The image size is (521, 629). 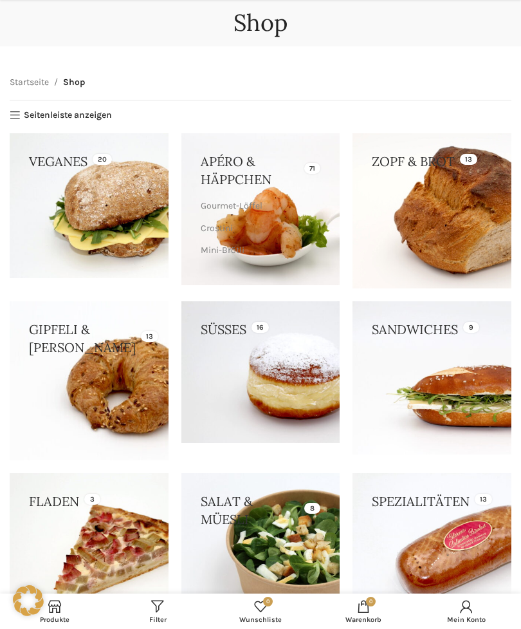 I want to click on span: Mein Konto, so click(x=466, y=619).